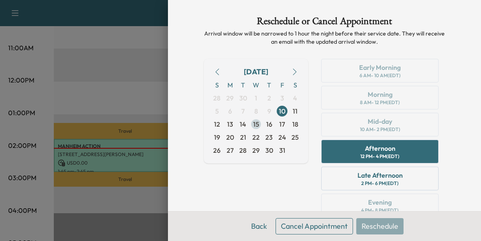 The width and height of the screenshot is (481, 241). What do you see at coordinates (269, 137) in the screenshot?
I see `span: 23` at bounding box center [269, 137].